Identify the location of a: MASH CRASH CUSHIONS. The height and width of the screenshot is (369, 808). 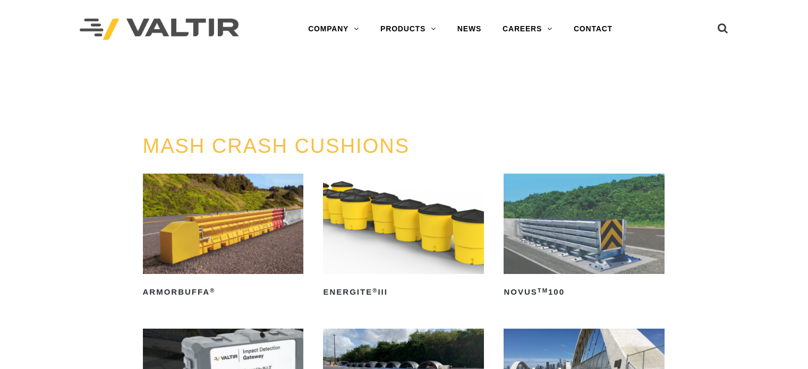
(276, 146).